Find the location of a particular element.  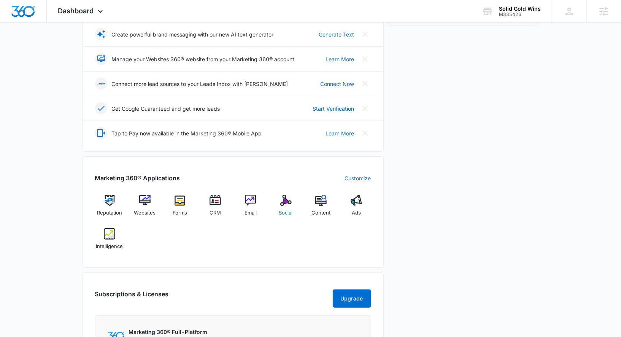

p: Get Google Guaranteed and get more leads is located at coordinates (166, 108).